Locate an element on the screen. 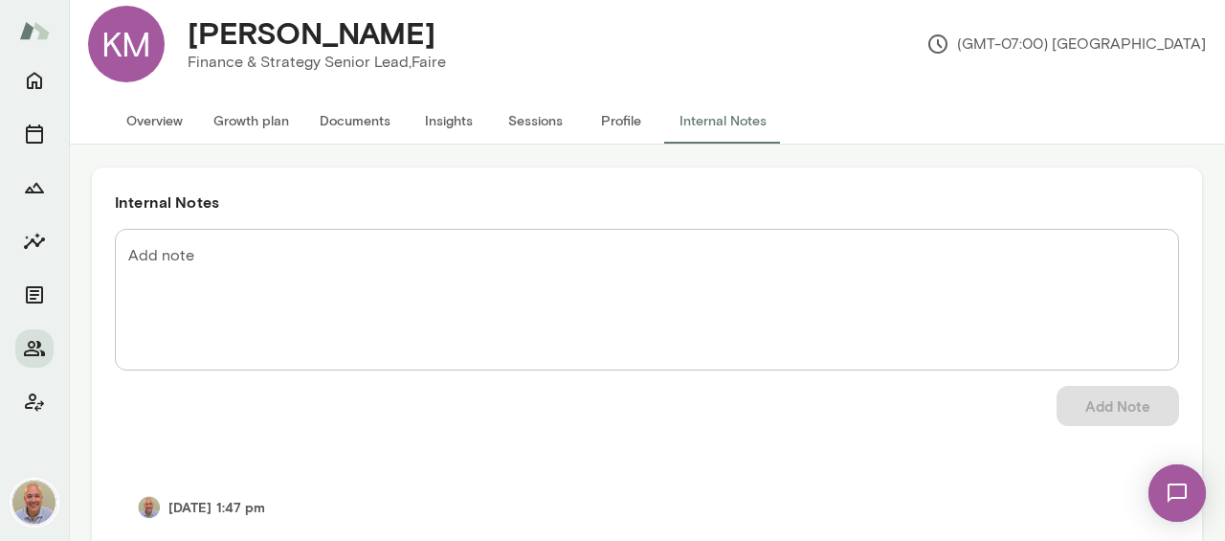 Image resolution: width=1225 pixels, height=541 pixels. button: Growth Plan is located at coordinates (34, 188).